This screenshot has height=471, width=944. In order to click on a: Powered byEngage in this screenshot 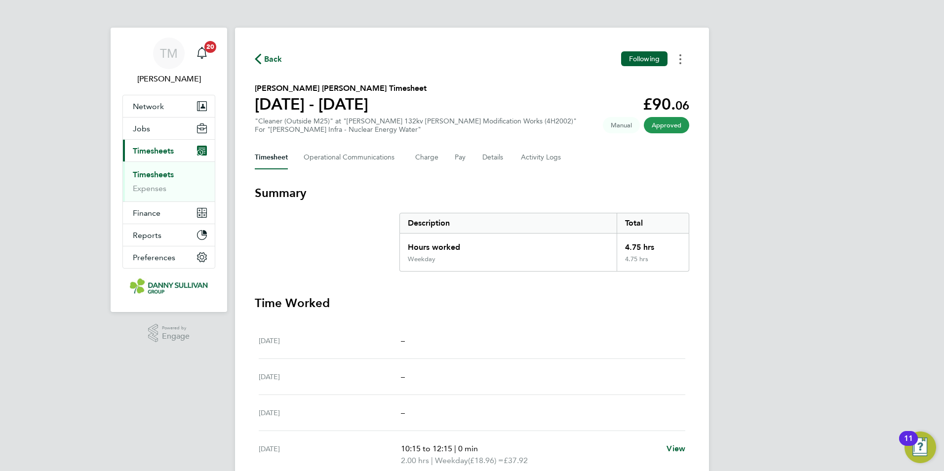, I will do `click(169, 333)`.